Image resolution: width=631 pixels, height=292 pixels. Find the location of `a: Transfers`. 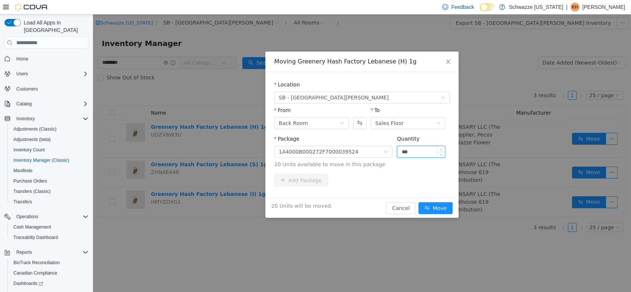

a: Transfers is located at coordinates (23, 202).